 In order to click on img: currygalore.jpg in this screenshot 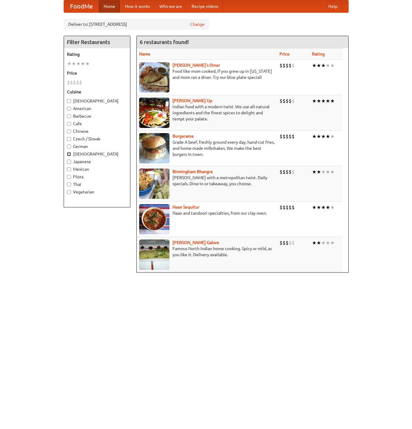, I will do `click(154, 255)`.